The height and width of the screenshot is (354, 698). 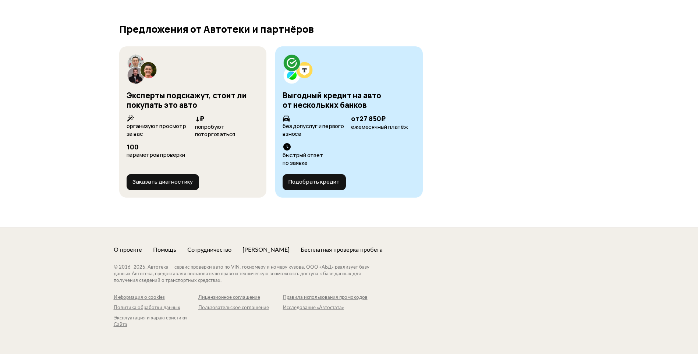 What do you see at coordinates (186, 100) in the screenshot?
I see `h3: Эксперты подскажут, стоит ли покупать это авто` at bounding box center [186, 100].